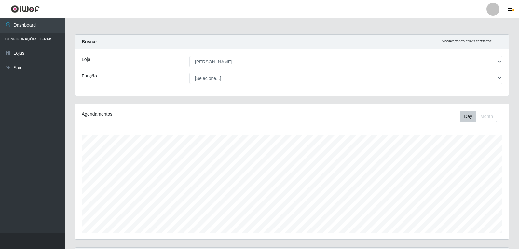 The width and height of the screenshot is (519, 249). I want to click on i: Recarregando em 28 segundos..., so click(468, 41).